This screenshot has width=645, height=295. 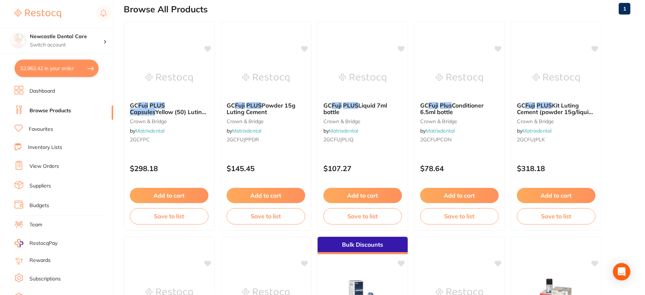 What do you see at coordinates (50, 111) in the screenshot?
I see `a: Browse Products` at bounding box center [50, 111].